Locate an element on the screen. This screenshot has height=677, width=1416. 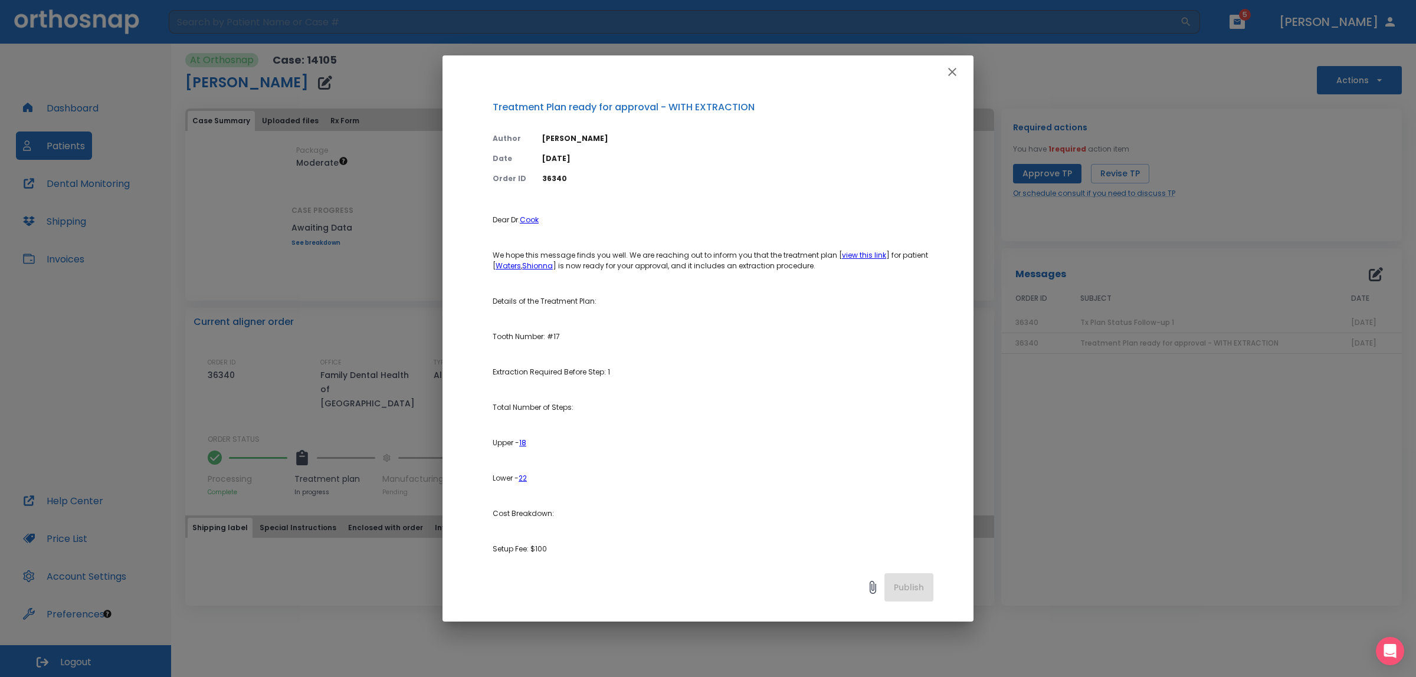
p: Total Number of Steps: is located at coordinates (713, 408).